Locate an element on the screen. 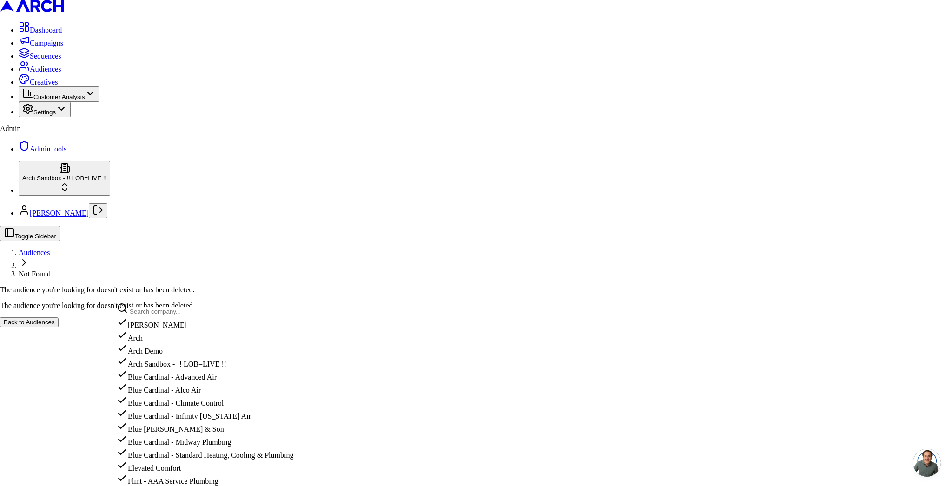 The height and width of the screenshot is (486, 952). div: Elevated Comfort is located at coordinates (221, 466).